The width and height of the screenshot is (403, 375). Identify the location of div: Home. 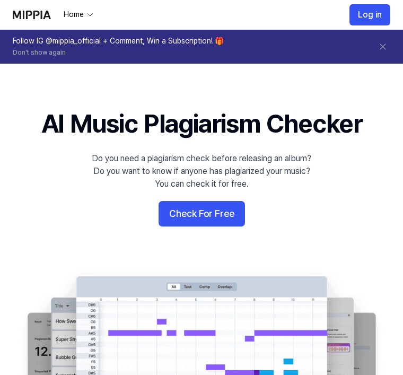
(74, 15).